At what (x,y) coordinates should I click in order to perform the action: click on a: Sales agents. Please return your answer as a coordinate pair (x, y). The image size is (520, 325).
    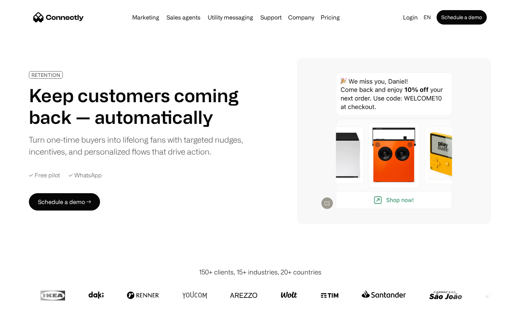
    Looking at the image, I should click on (183, 17).